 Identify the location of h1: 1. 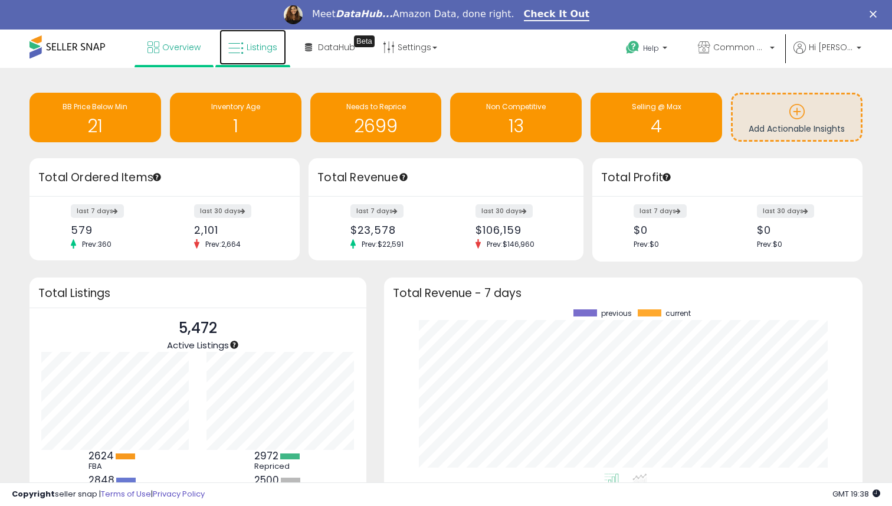
(235, 126).